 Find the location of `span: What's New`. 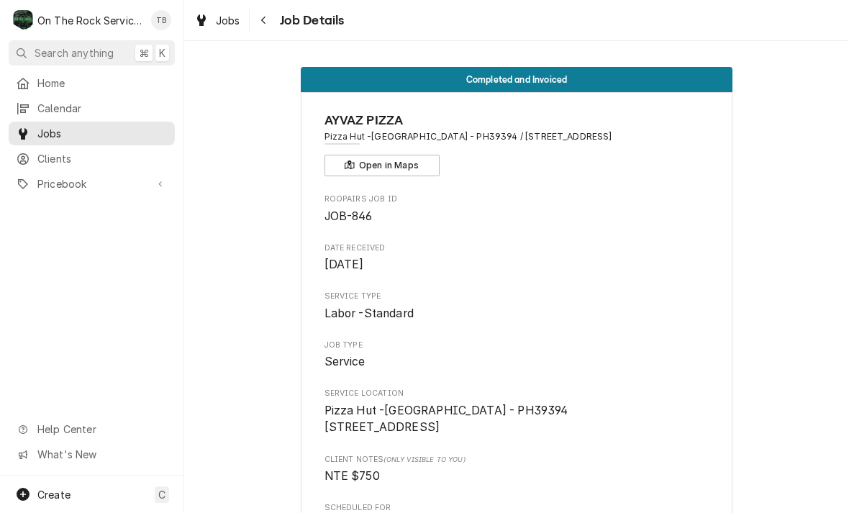

span: What's New is located at coordinates (101, 454).